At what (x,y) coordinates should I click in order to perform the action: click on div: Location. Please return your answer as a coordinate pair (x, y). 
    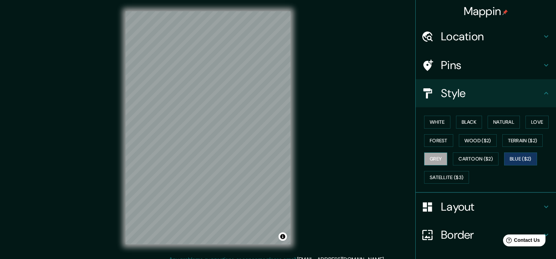
    Looking at the image, I should click on (486, 36).